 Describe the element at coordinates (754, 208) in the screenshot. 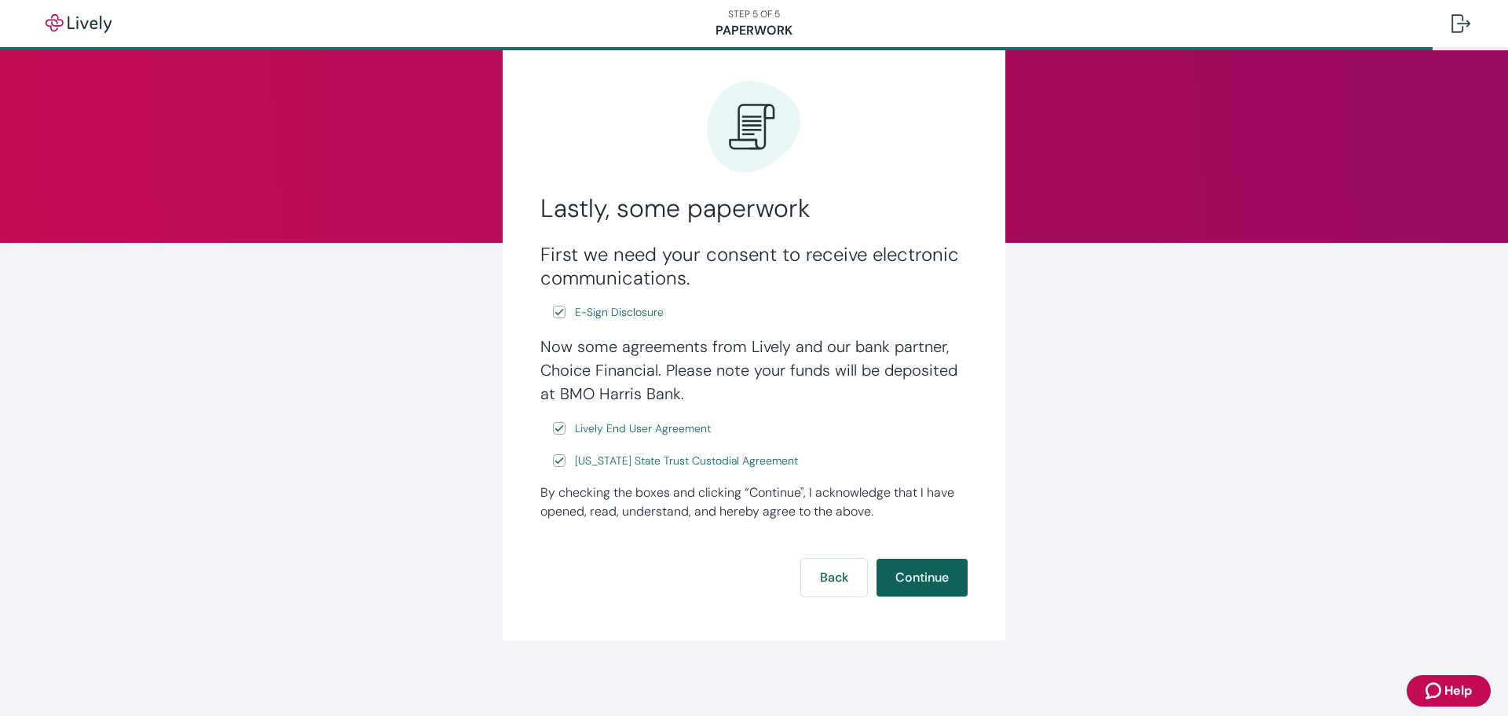

I see `h2: Lastly, some paperwork` at that location.